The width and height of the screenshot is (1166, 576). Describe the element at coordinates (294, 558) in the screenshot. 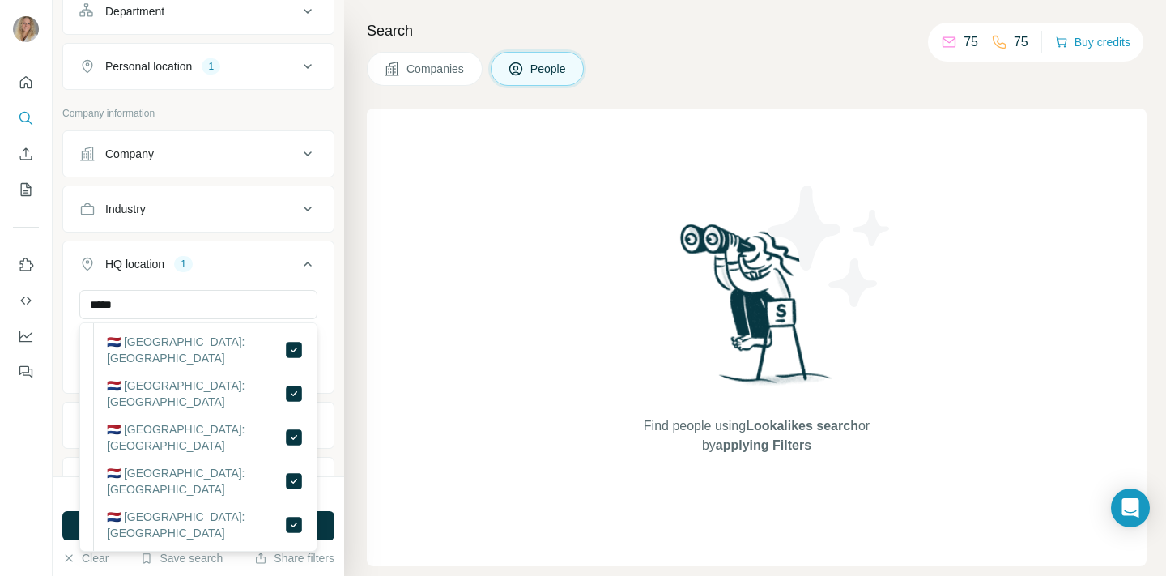

I see `button: Share filters` at that location.